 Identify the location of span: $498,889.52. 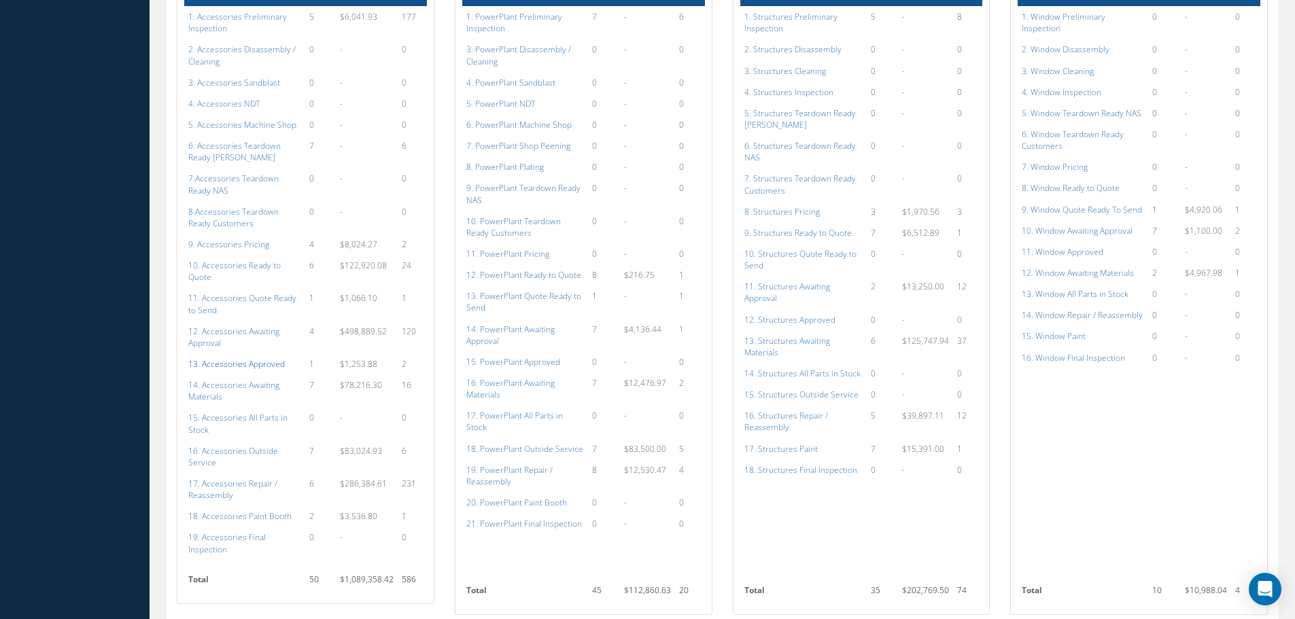
(363, 331).